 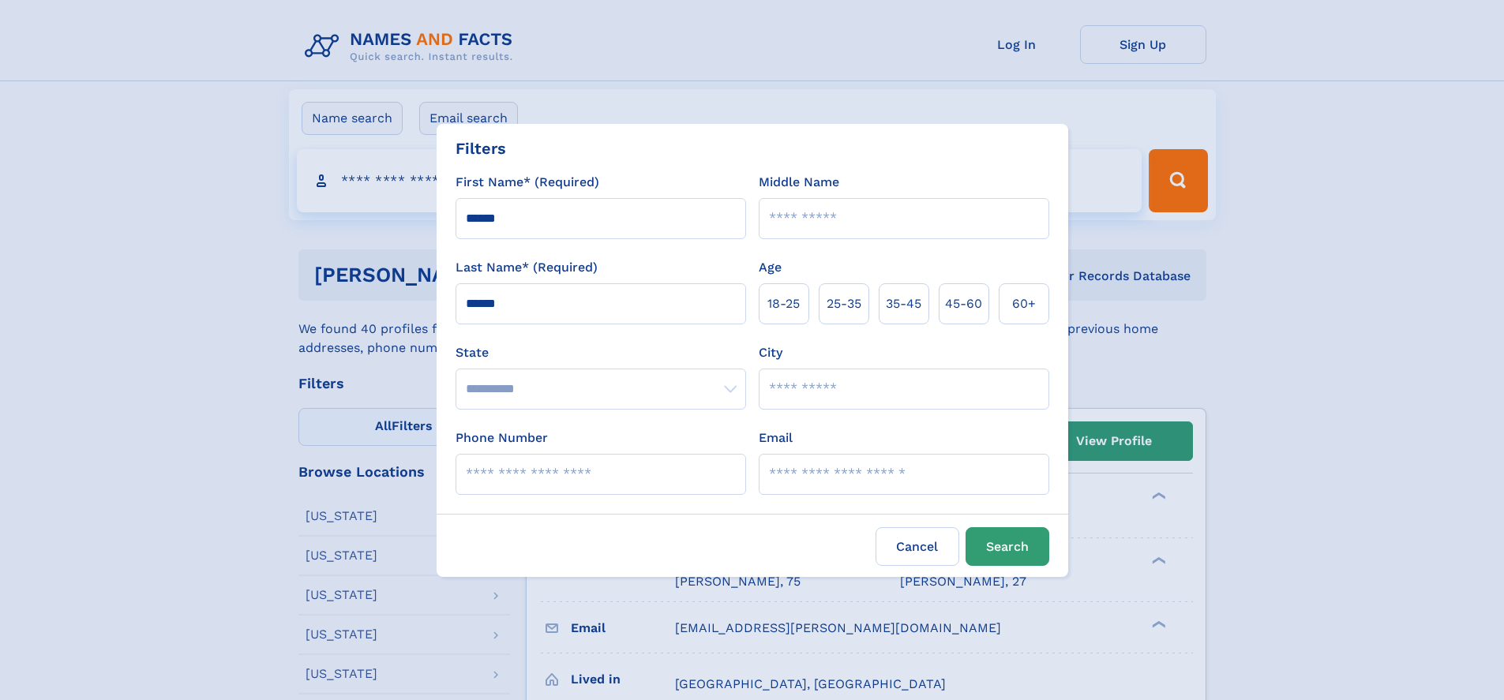 I want to click on span: 60+, so click(x=1024, y=304).